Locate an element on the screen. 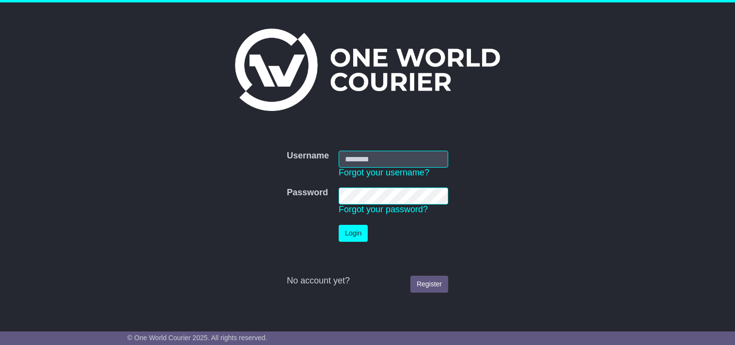 This screenshot has width=735, height=345. label: Username is located at coordinates (307, 156).